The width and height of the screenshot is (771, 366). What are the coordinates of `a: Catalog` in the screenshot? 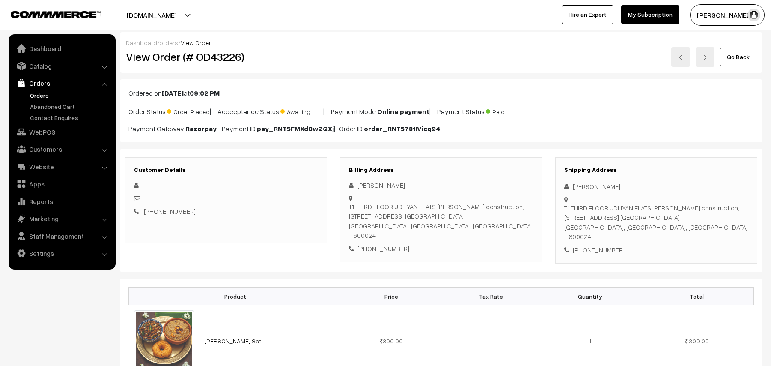 It's located at (62, 66).